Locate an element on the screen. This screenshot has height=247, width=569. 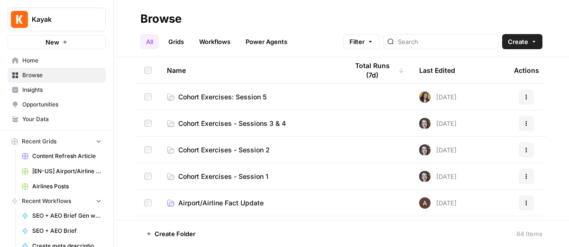
div: Actions is located at coordinates (526, 70).